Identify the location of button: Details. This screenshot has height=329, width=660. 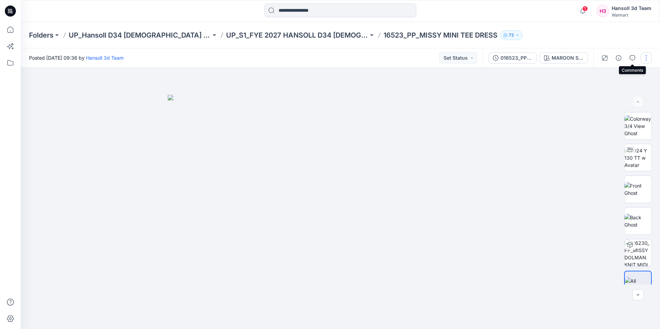
(619, 58).